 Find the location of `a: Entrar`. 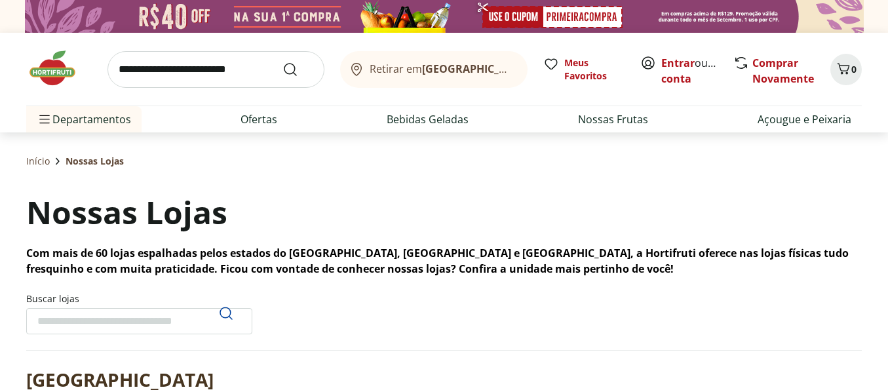

a: Entrar is located at coordinates (678, 63).